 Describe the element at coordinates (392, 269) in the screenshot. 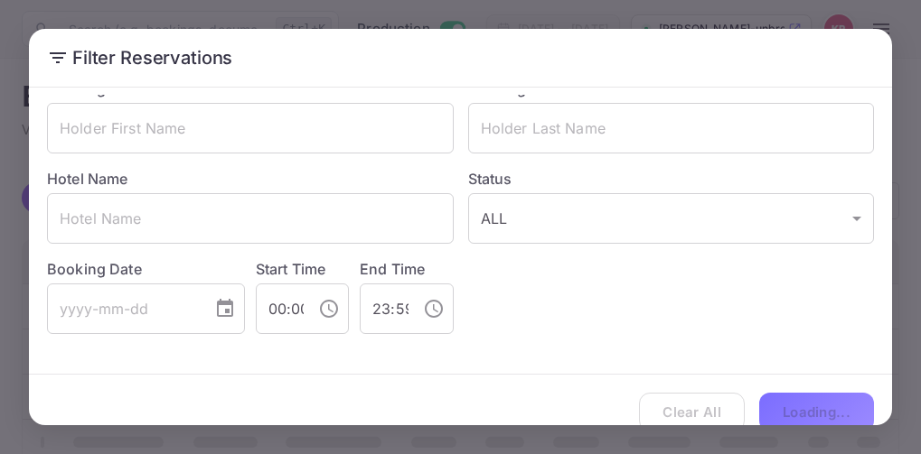

I see `label: End Time` at that location.